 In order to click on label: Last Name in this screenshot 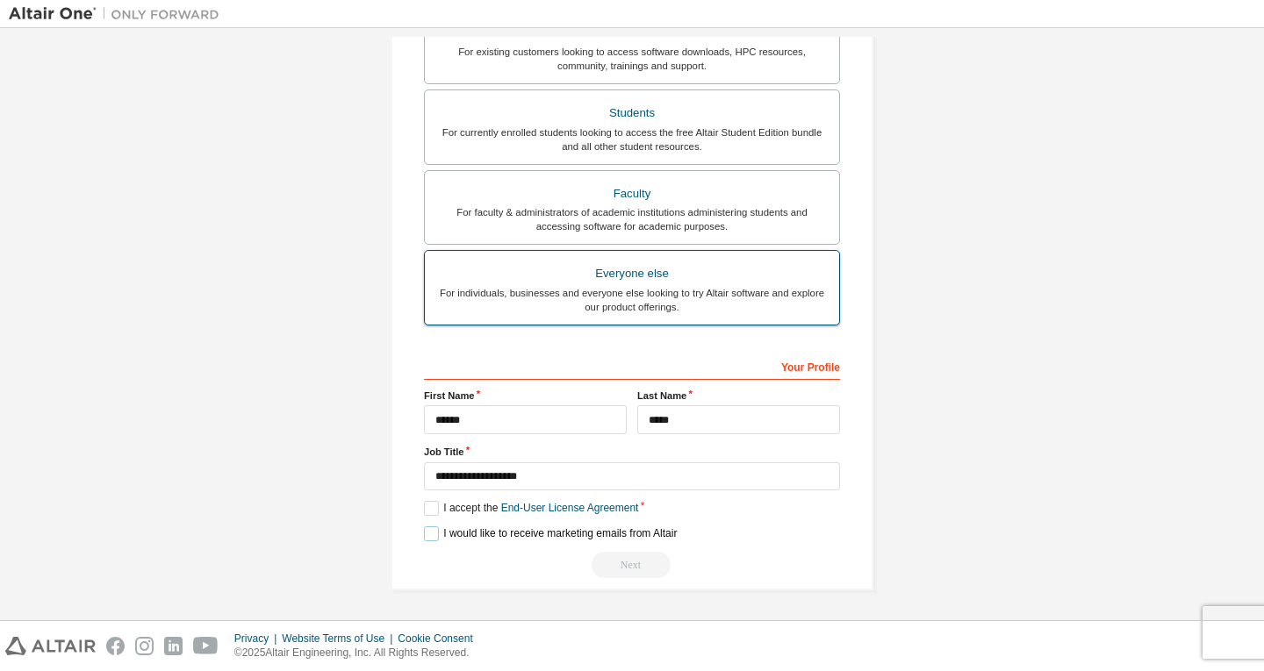, I will do `click(738, 396)`.